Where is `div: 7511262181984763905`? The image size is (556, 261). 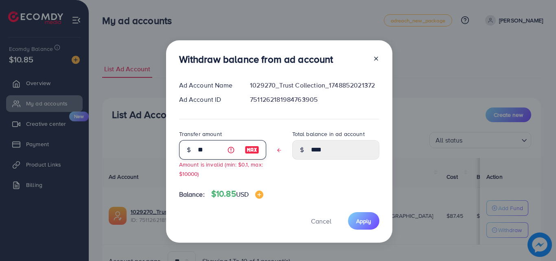
div: 7511262181984763905 is located at coordinates (314, 99).